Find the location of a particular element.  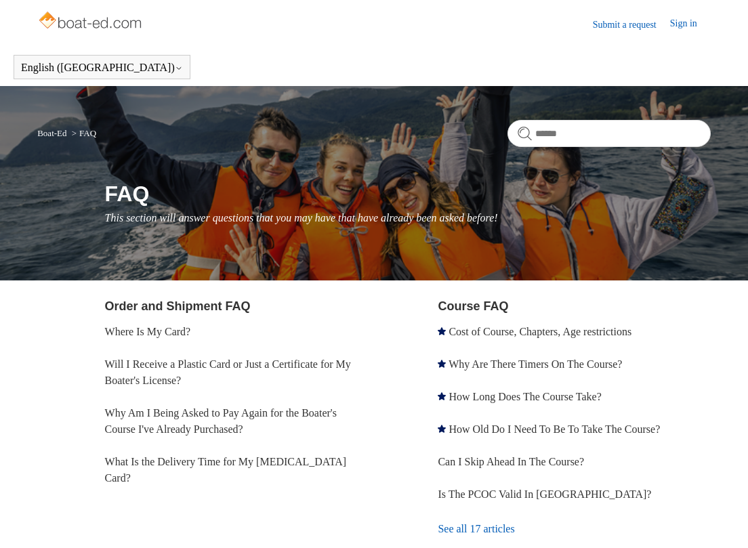

a: Can I Skip Ahead In The Course? is located at coordinates (511, 461).